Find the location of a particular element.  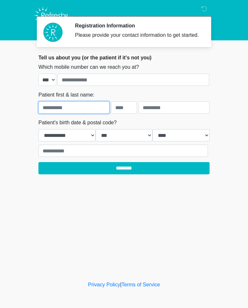

img: Agent Avatar is located at coordinates (53, 32).